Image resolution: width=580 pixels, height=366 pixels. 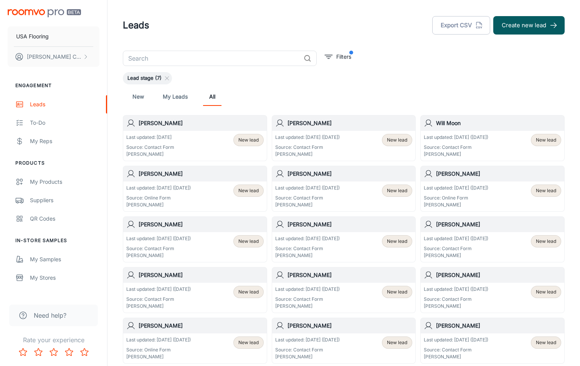 What do you see at coordinates (65, 219) in the screenshot?
I see `div: QR Codes` at bounding box center [65, 219].